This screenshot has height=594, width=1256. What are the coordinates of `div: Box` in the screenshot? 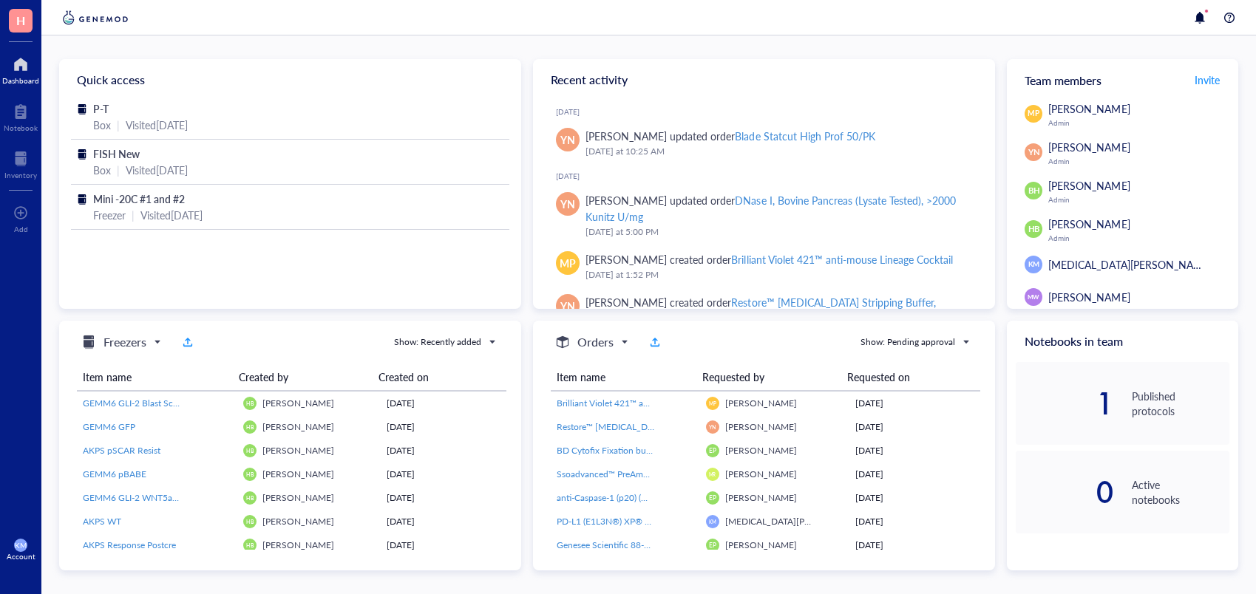 It's located at (102, 125).